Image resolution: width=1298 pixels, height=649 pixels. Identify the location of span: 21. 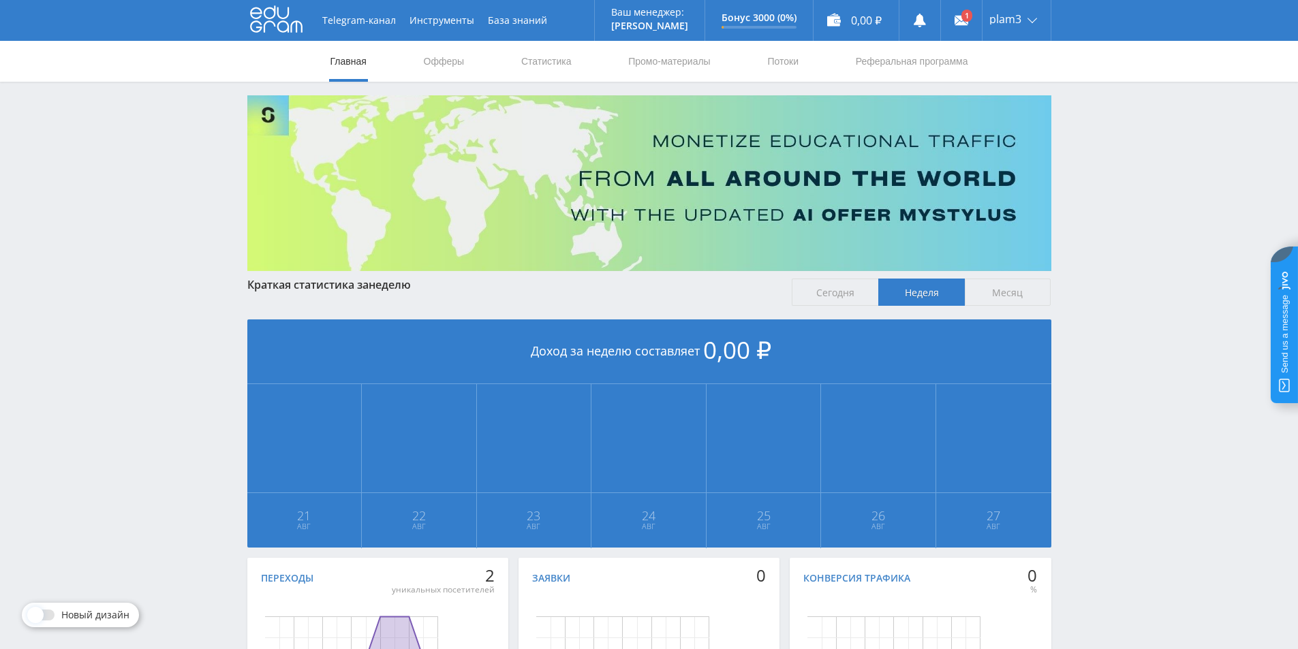
(305, 516).